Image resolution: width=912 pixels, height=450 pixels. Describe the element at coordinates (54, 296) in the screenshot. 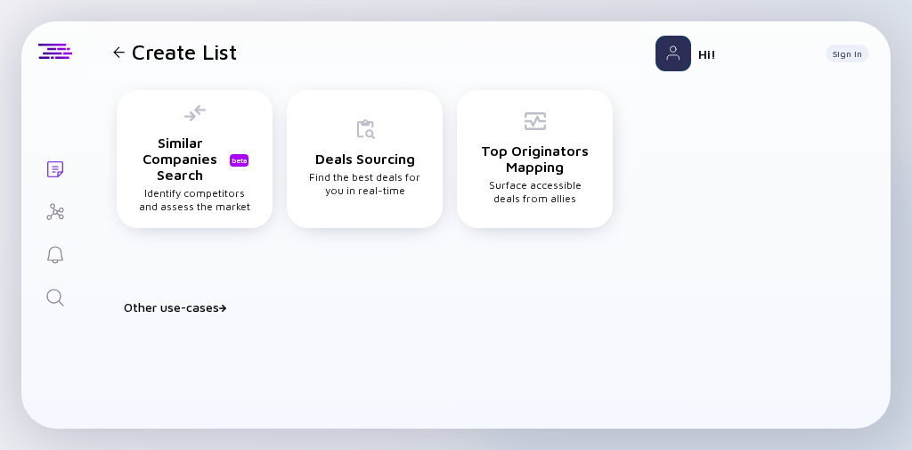

I see `a: Search` at that location.